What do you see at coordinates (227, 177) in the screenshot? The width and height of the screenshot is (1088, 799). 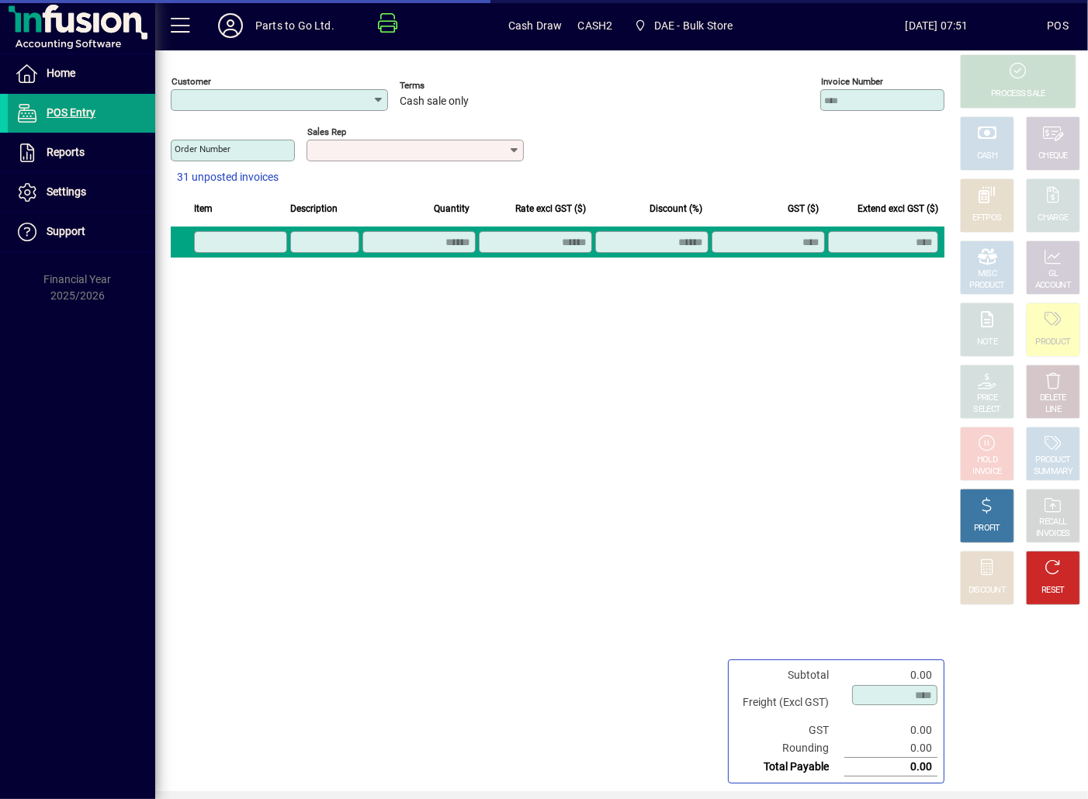 I see `span: 31 unposted invoices` at bounding box center [227, 177].